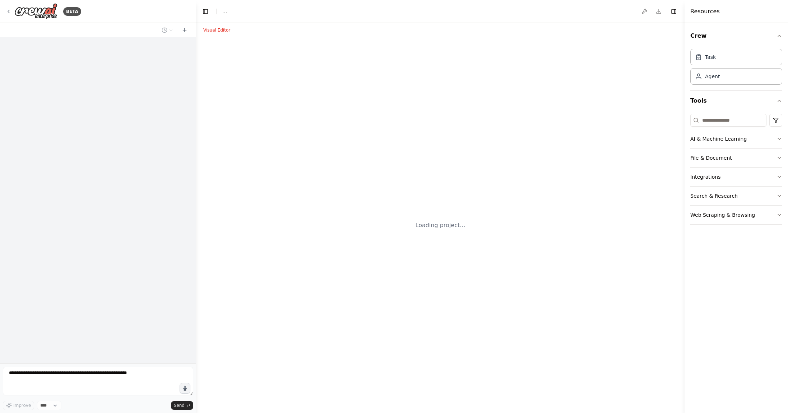  What do you see at coordinates (712, 76) in the screenshot?
I see `div: Agent` at bounding box center [712, 76].